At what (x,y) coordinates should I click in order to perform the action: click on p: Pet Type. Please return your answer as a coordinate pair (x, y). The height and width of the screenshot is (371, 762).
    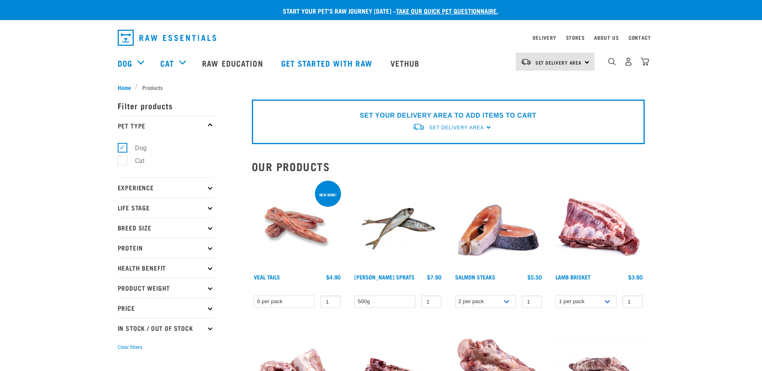
    Looking at the image, I should click on (166, 126).